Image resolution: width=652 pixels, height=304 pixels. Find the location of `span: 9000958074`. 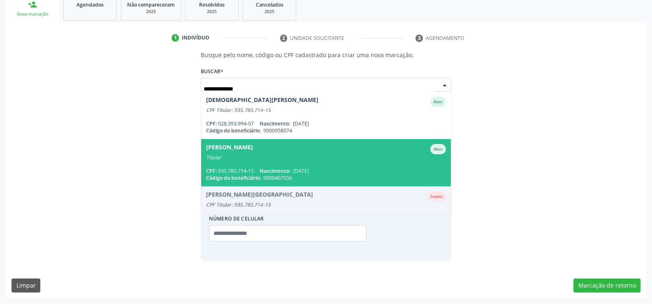

span: 9000958074 is located at coordinates (278, 130).